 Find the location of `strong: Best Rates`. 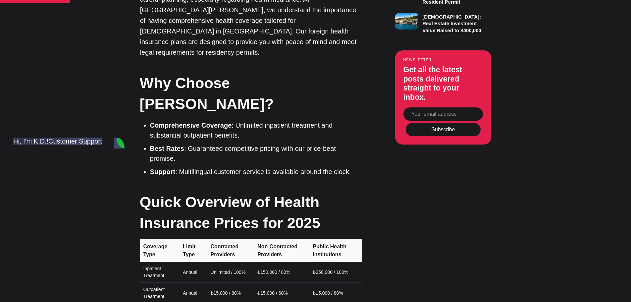

strong: Best Rates is located at coordinates (167, 148).